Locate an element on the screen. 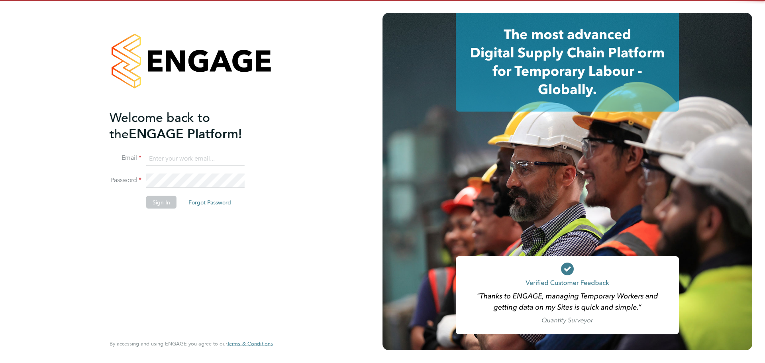 Image resolution: width=765 pixels, height=363 pixels. h2: ENGAGE Platform! is located at coordinates (187, 126).